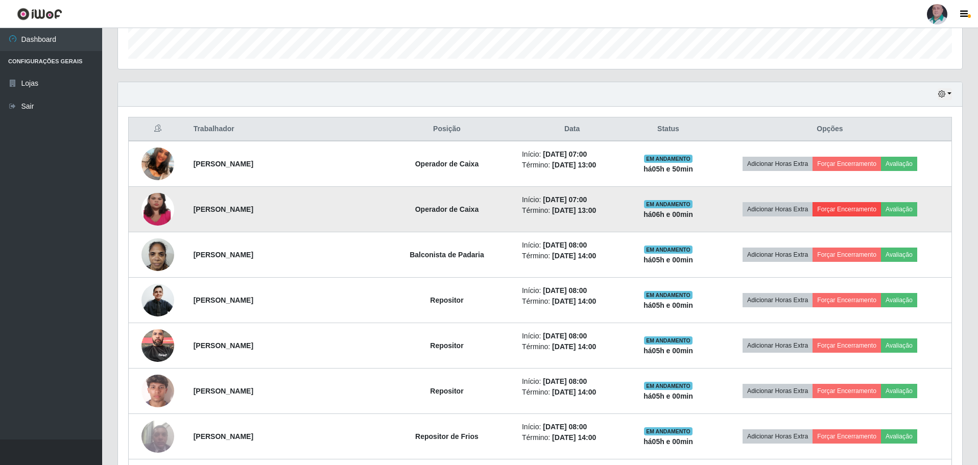 The height and width of the screenshot is (465, 978). Describe the element at coordinates (447, 255) in the screenshot. I see `strong: Balconista de Padaria` at that location.